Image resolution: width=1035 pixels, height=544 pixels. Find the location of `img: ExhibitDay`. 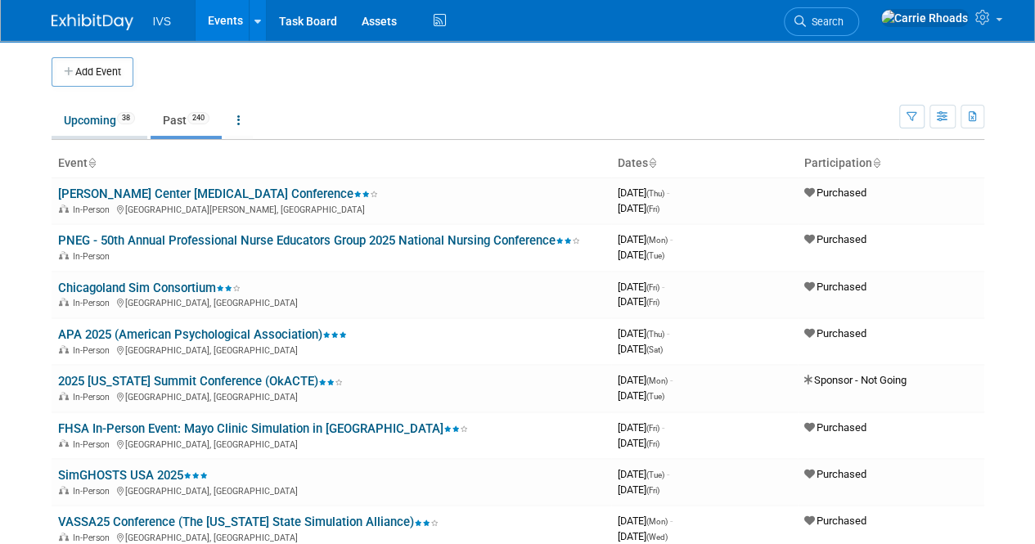

img: ExhibitDay is located at coordinates (92, 22).